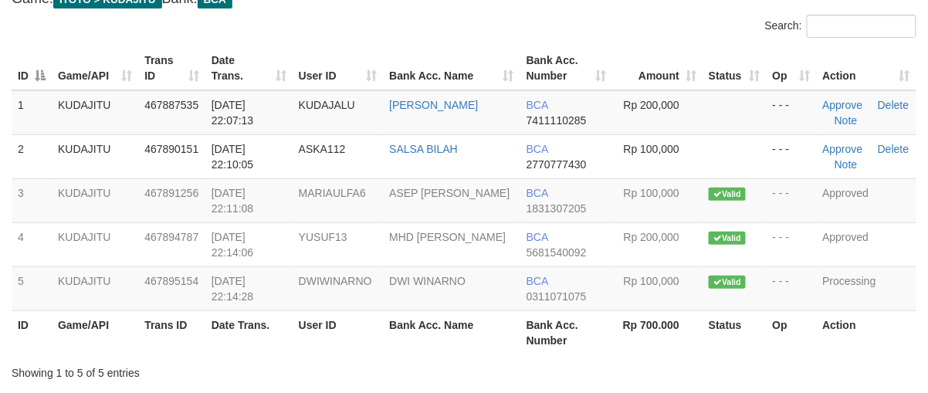  Describe the element at coordinates (557, 253) in the screenshot. I see `span: Copy 5681540092 to clipboard` at that location.